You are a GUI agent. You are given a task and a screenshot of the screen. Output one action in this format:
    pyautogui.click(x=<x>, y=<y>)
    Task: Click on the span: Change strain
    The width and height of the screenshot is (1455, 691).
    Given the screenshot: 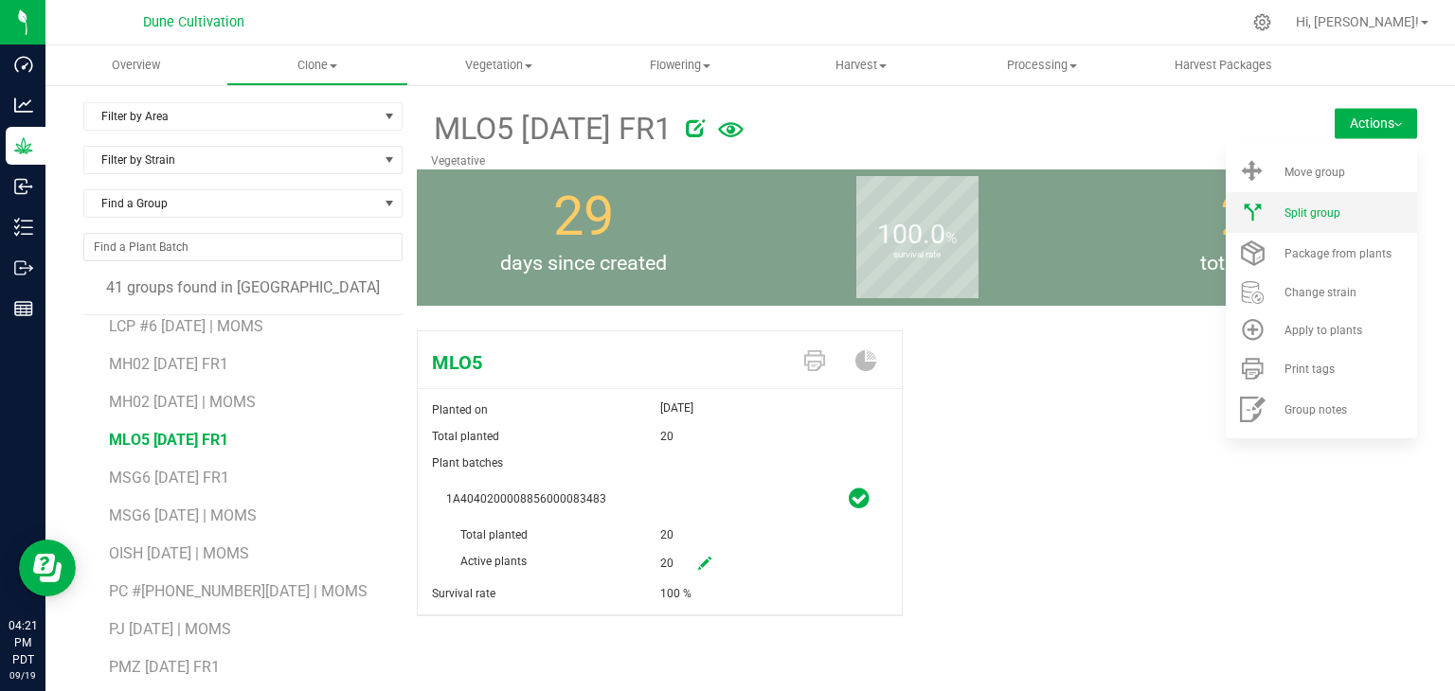 What is the action you would take?
    pyautogui.click(x=1320, y=293)
    